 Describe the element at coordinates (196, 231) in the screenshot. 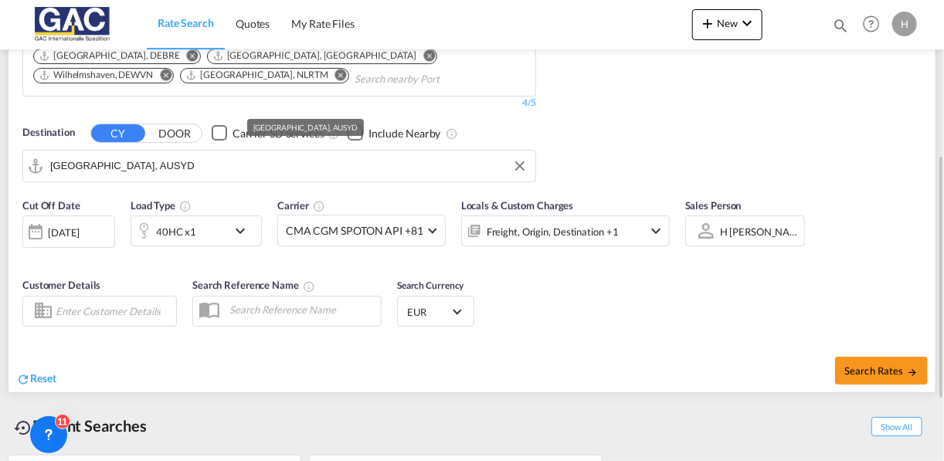

I see `div: 40HC x1icon-chevron-down` at that location.